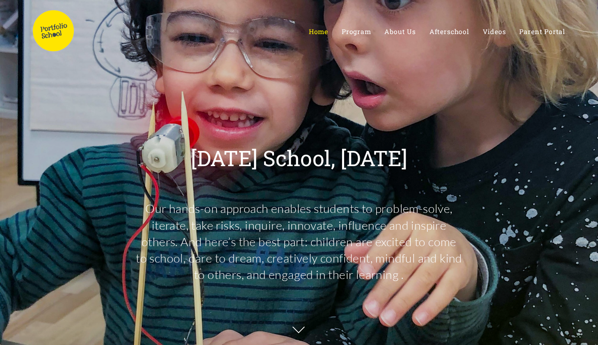 Image resolution: width=598 pixels, height=345 pixels. Describe the element at coordinates (449, 31) in the screenshot. I see `a: Afterschool` at that location.